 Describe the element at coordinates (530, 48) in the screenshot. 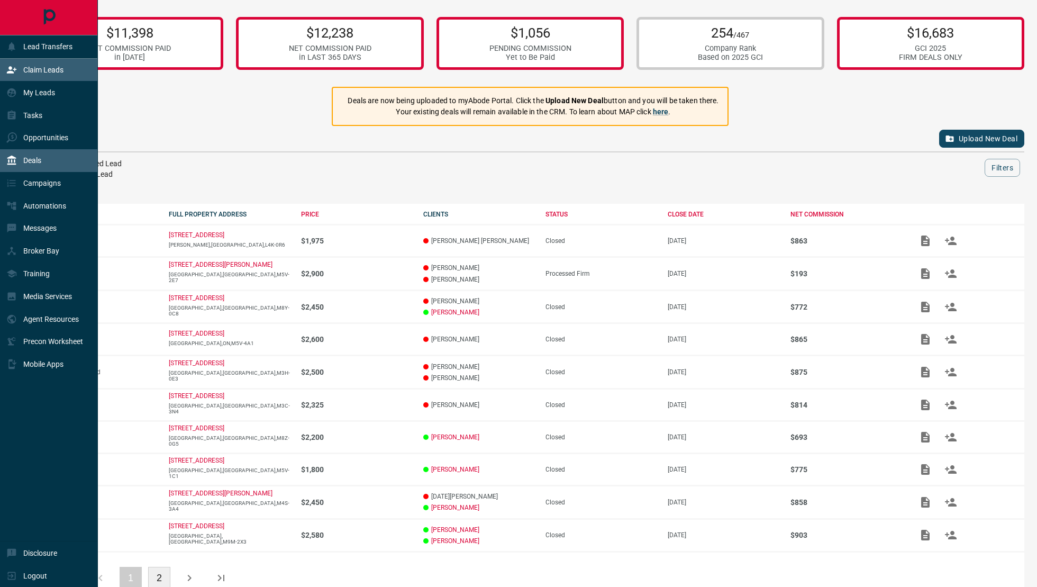

I see `div: PENDING COMMISSION` at that location.